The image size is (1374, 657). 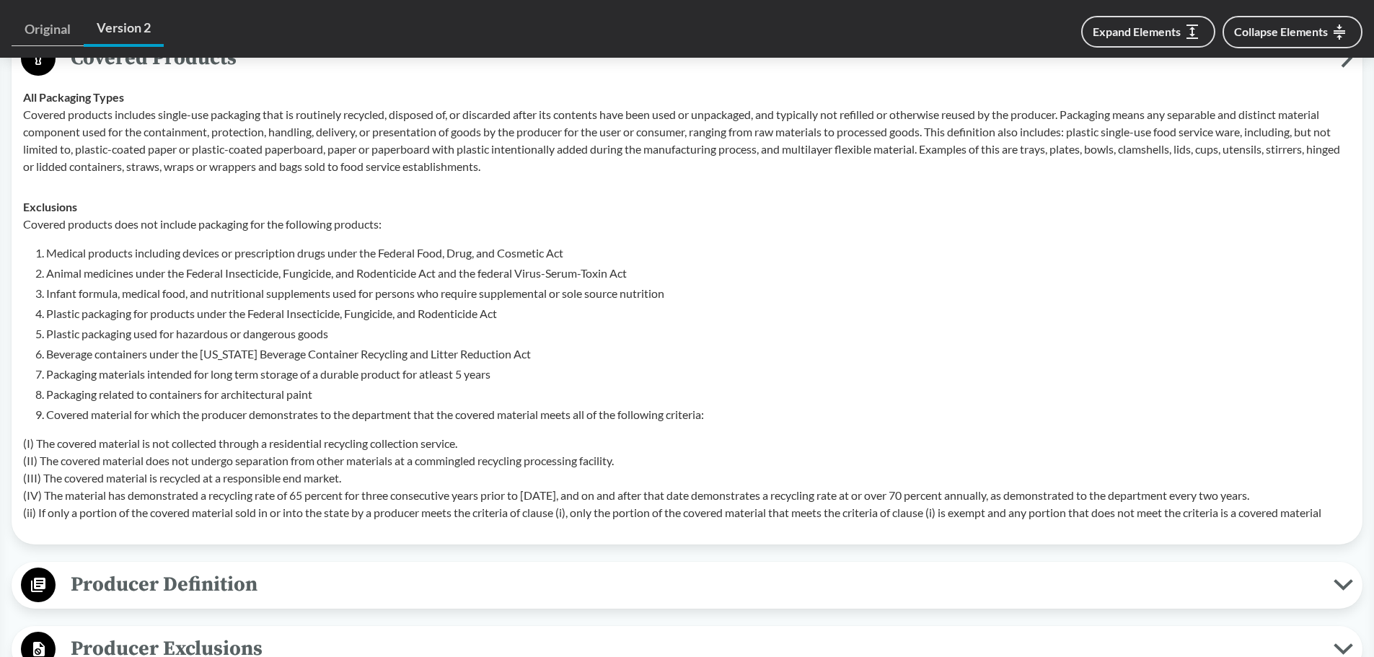 I want to click on button: Producer Definition, so click(x=687, y=585).